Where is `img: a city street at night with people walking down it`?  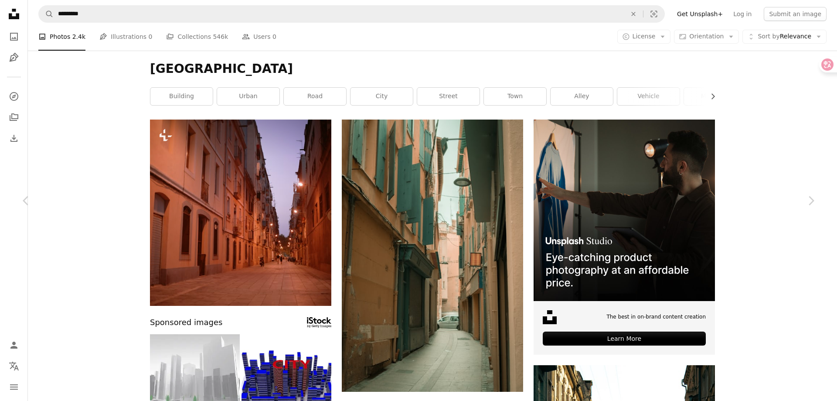
img: a city street at night with people walking down it is located at coordinates (241, 212).